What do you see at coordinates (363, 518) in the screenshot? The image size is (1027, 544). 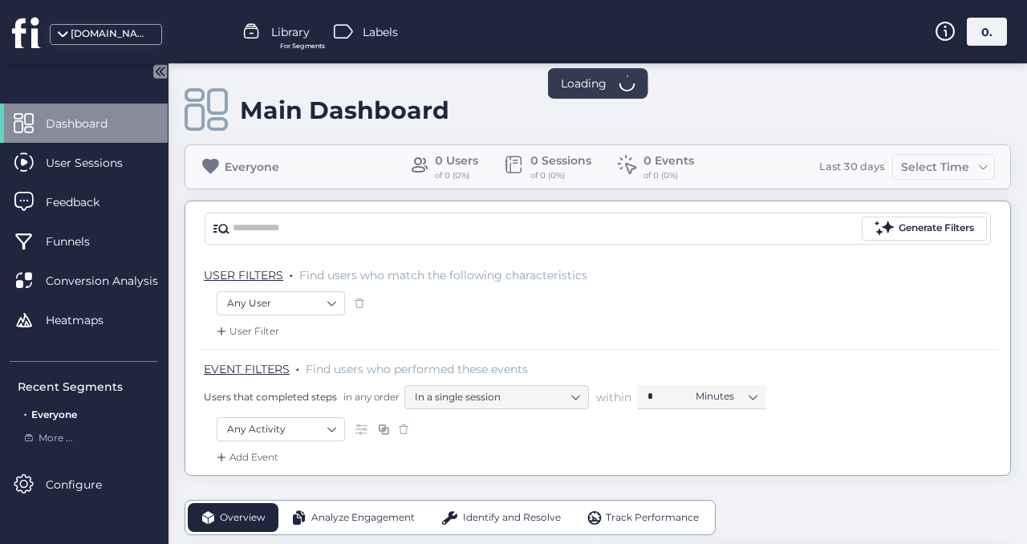 I see `span: Analyze Engagement` at bounding box center [363, 518].